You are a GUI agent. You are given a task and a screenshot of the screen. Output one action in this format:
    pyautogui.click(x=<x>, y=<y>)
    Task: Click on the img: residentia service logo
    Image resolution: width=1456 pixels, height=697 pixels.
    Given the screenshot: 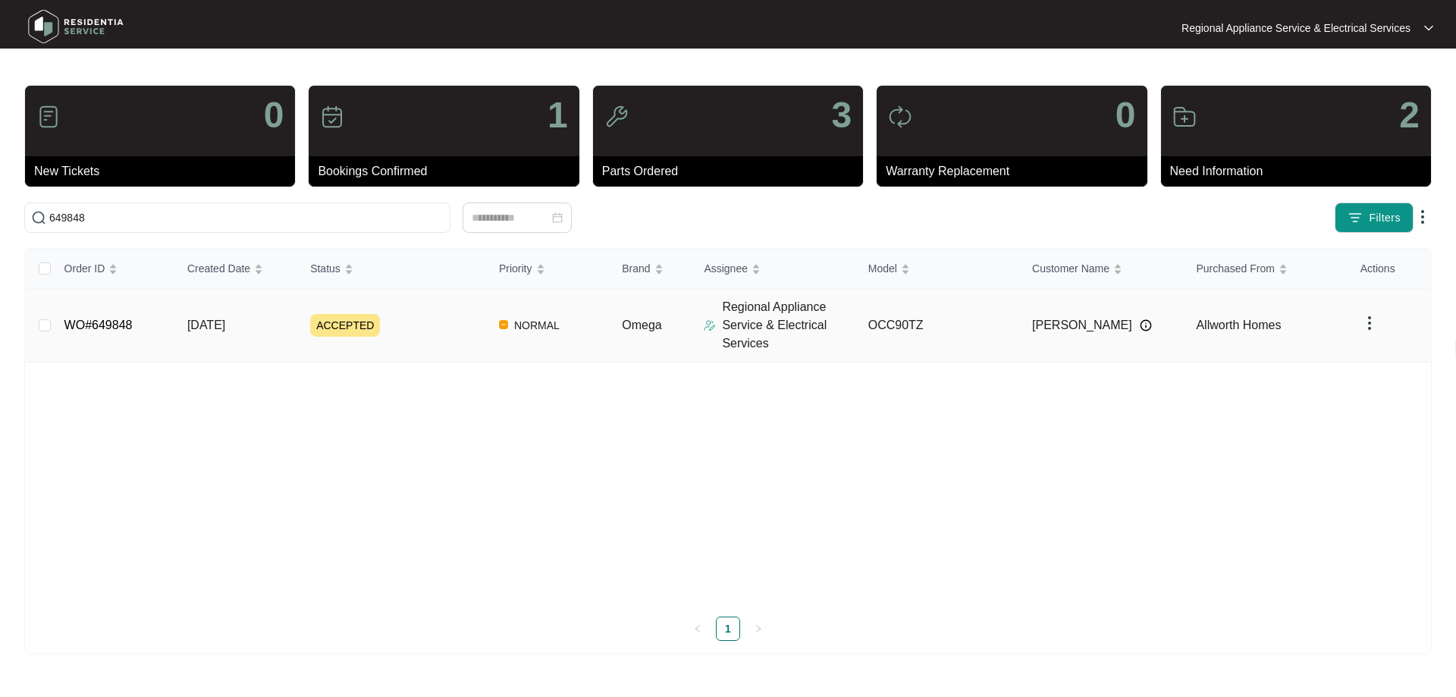 What is the action you would take?
    pyautogui.click(x=76, y=27)
    